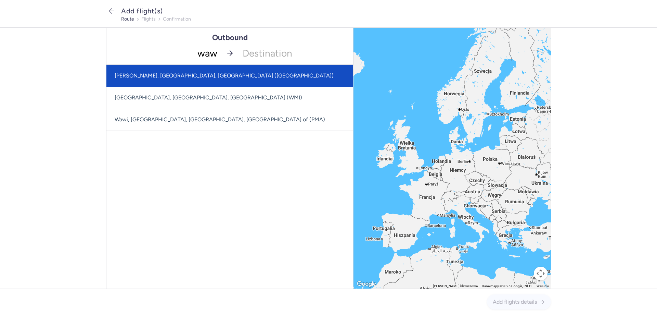 The width and height of the screenshot is (657, 315). I want to click on button: flights, so click(149, 19).